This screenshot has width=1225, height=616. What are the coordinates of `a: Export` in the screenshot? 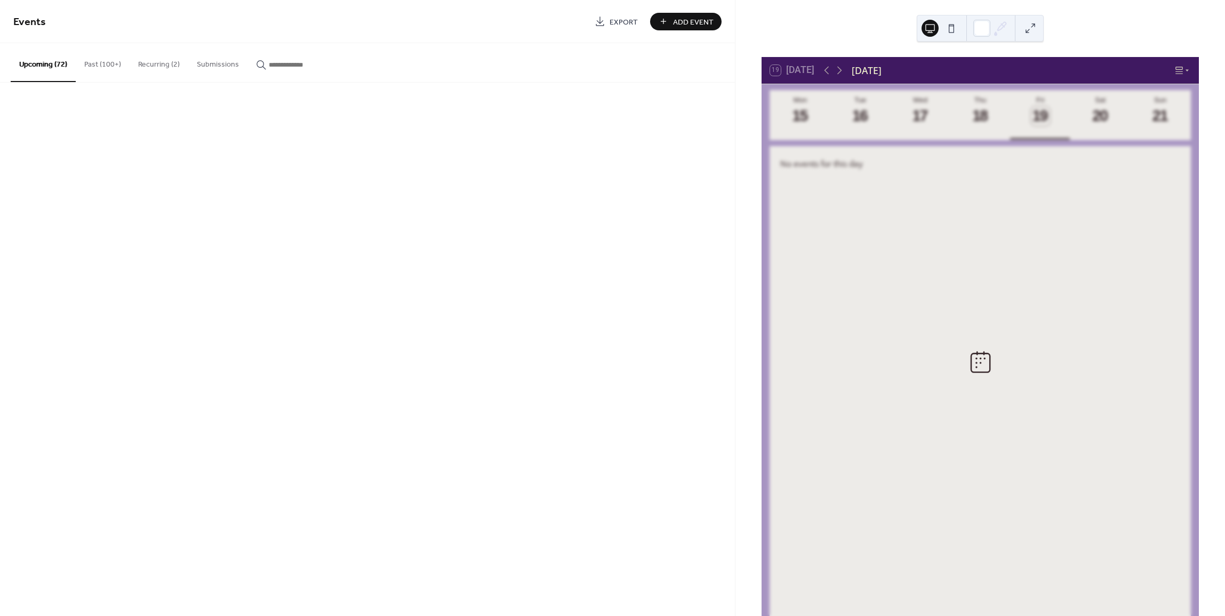 It's located at (616, 21).